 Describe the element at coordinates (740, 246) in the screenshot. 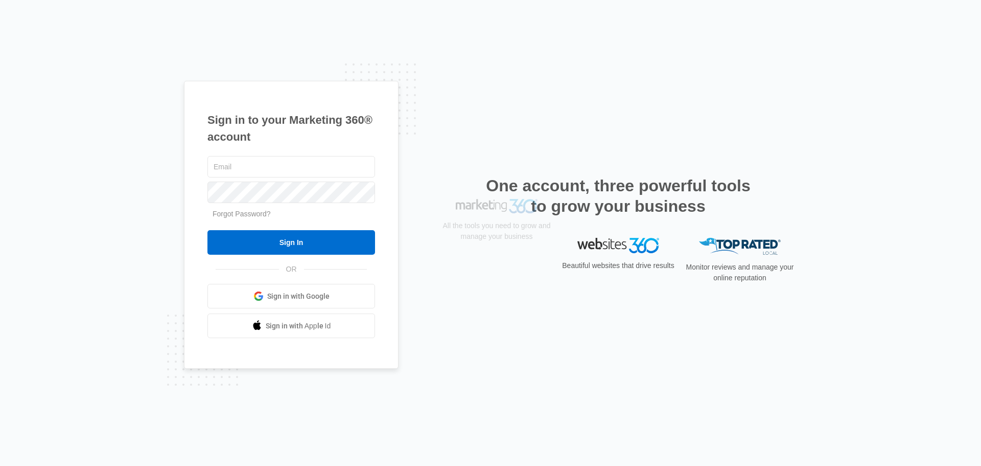

I see `img: Top Rated Local` at that location.